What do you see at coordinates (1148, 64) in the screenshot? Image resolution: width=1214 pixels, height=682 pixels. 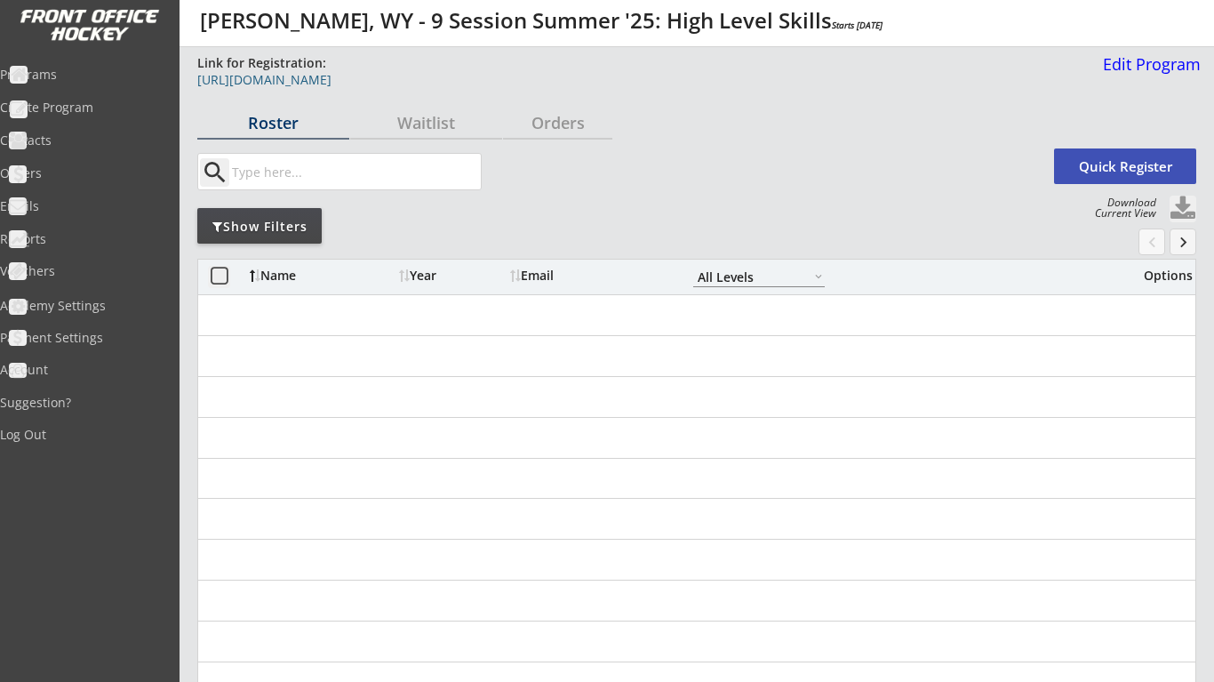 I see `div: Edit Program` at bounding box center [1148, 64].